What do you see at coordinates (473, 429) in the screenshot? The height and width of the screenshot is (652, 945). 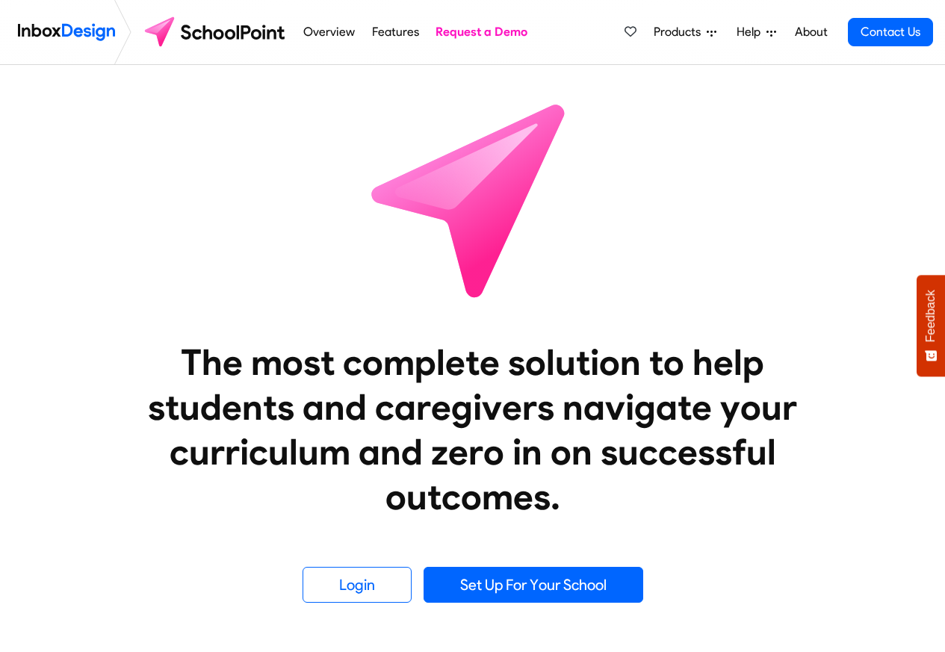 I see `heading: The most complete solution to help students and caregivers navigate your curriculum and zero in o...` at bounding box center [473, 429].